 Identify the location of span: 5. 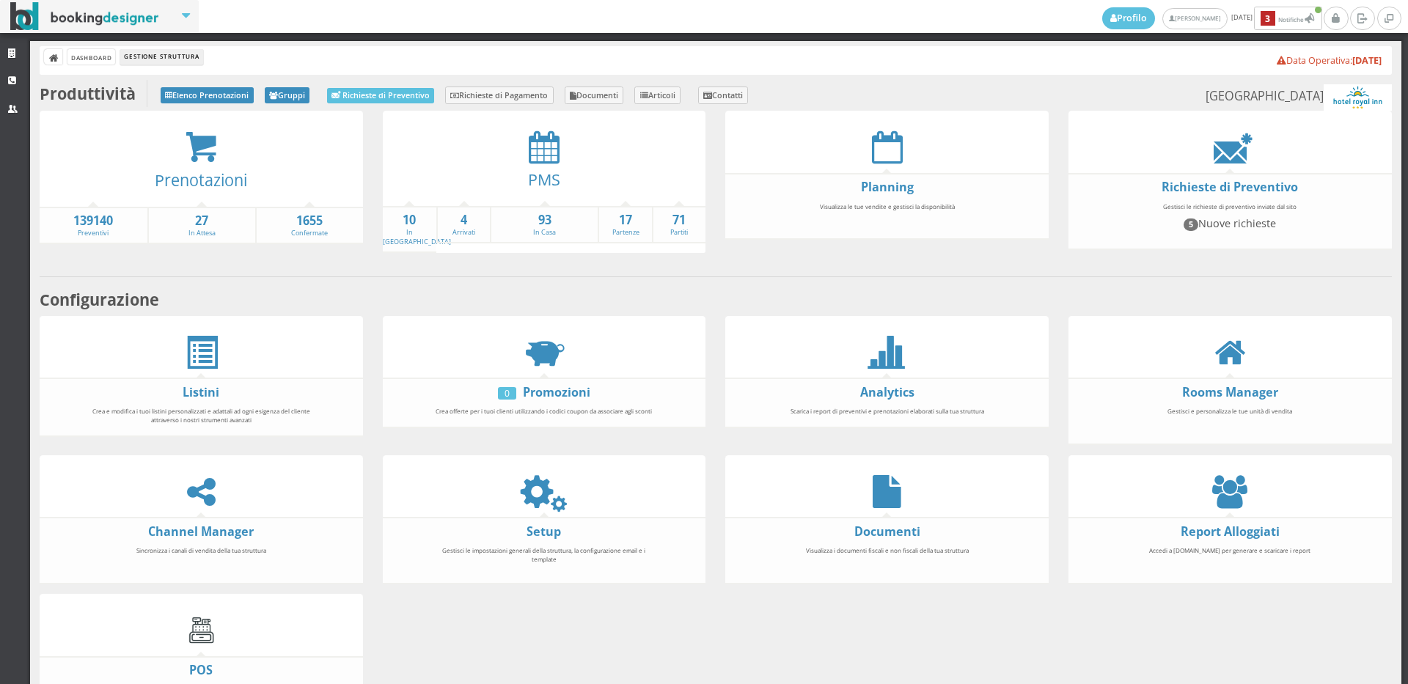
(1191, 224).